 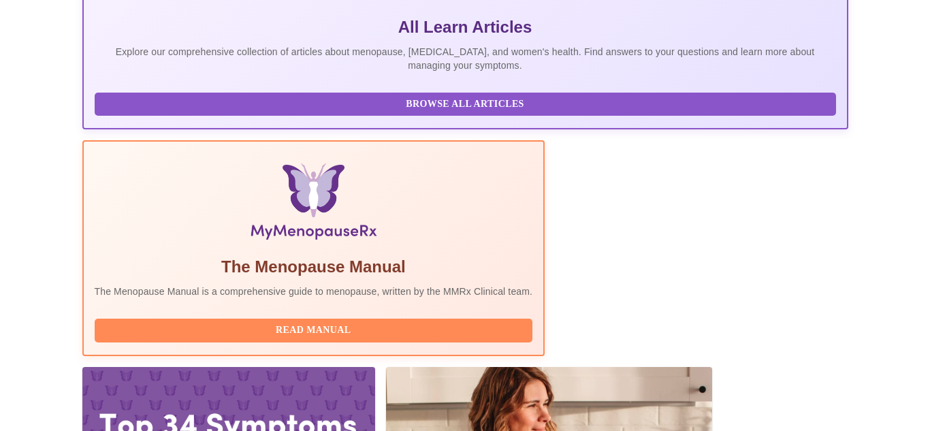 What do you see at coordinates (314, 267) in the screenshot?
I see `h5: The Menopause Manual` at bounding box center [314, 267].